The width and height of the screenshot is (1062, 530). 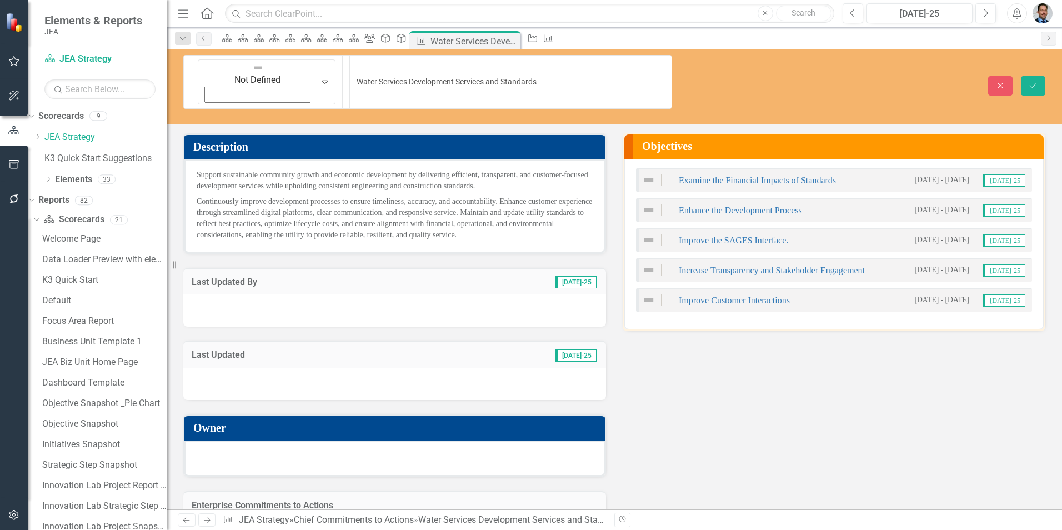 What do you see at coordinates (103, 486) in the screenshot?
I see `a: Innovation Lab Project Report Overview` at bounding box center [103, 486].